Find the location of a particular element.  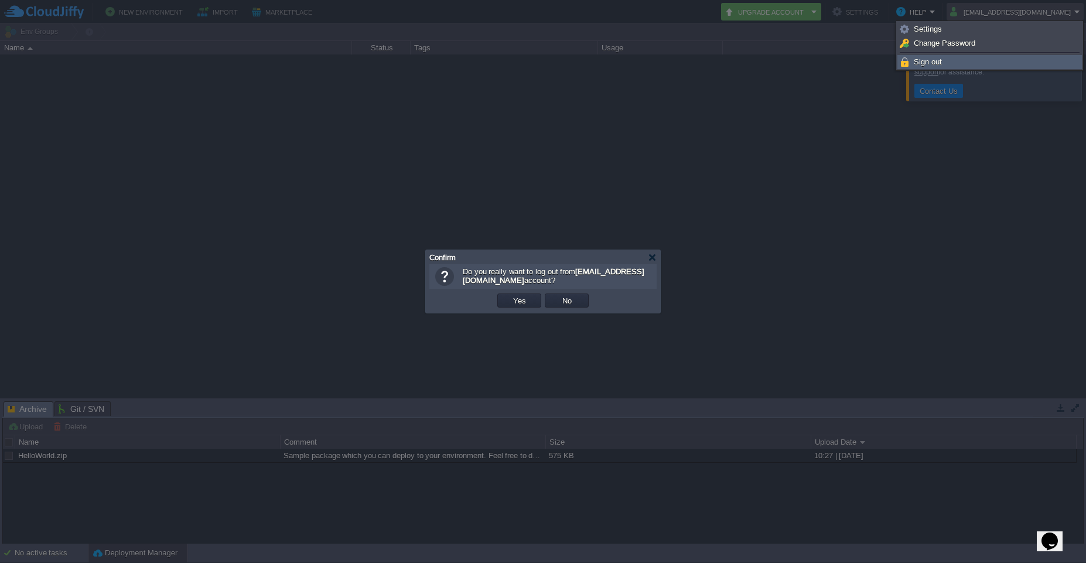

a: Settings is located at coordinates (989, 29).